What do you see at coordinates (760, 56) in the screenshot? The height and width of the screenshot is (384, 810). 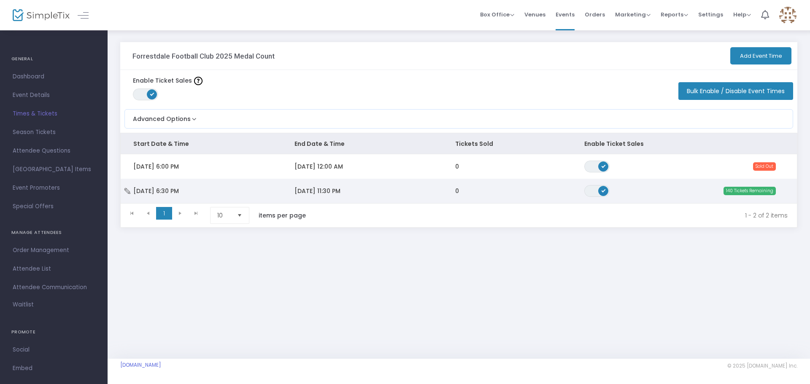 I see `button: Add Event Time` at bounding box center [760, 56].